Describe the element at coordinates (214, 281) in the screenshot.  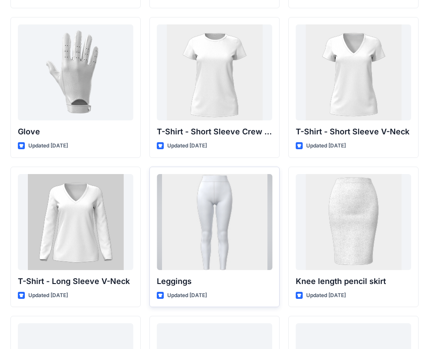
I see `p: Leggings` at that location.